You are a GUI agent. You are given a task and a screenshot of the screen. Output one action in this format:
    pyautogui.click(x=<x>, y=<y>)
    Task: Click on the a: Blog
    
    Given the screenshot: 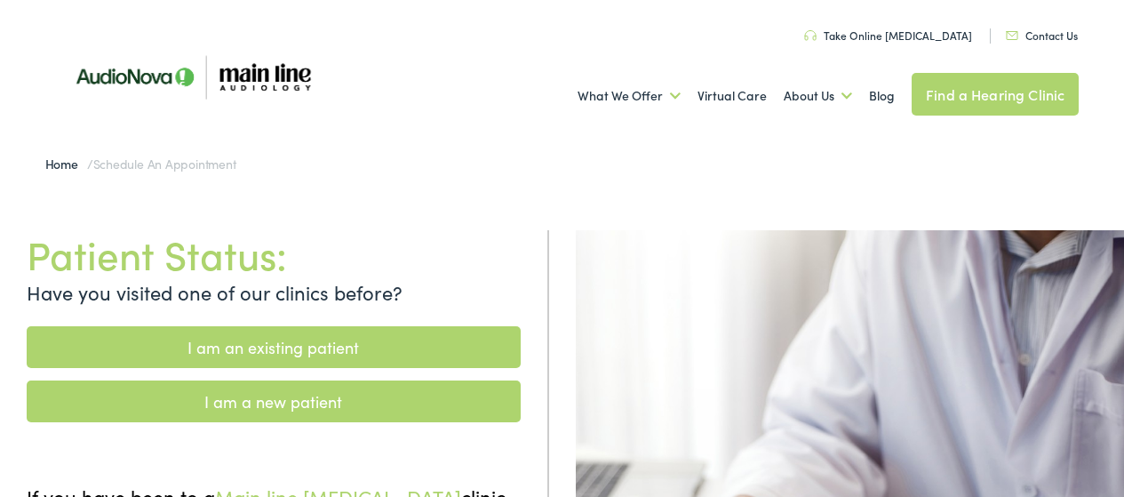 What is the action you would take?
    pyautogui.click(x=882, y=96)
    